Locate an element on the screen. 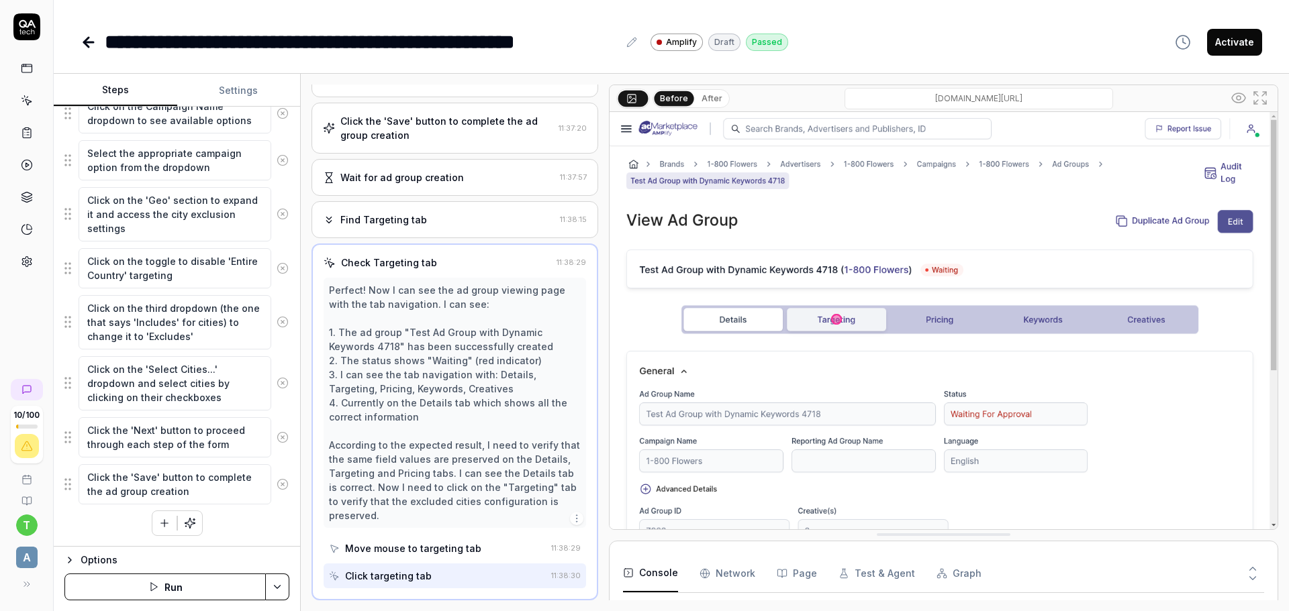 Image resolution: width=1289 pixels, height=611 pixels. span: a is located at coordinates (27, 558).